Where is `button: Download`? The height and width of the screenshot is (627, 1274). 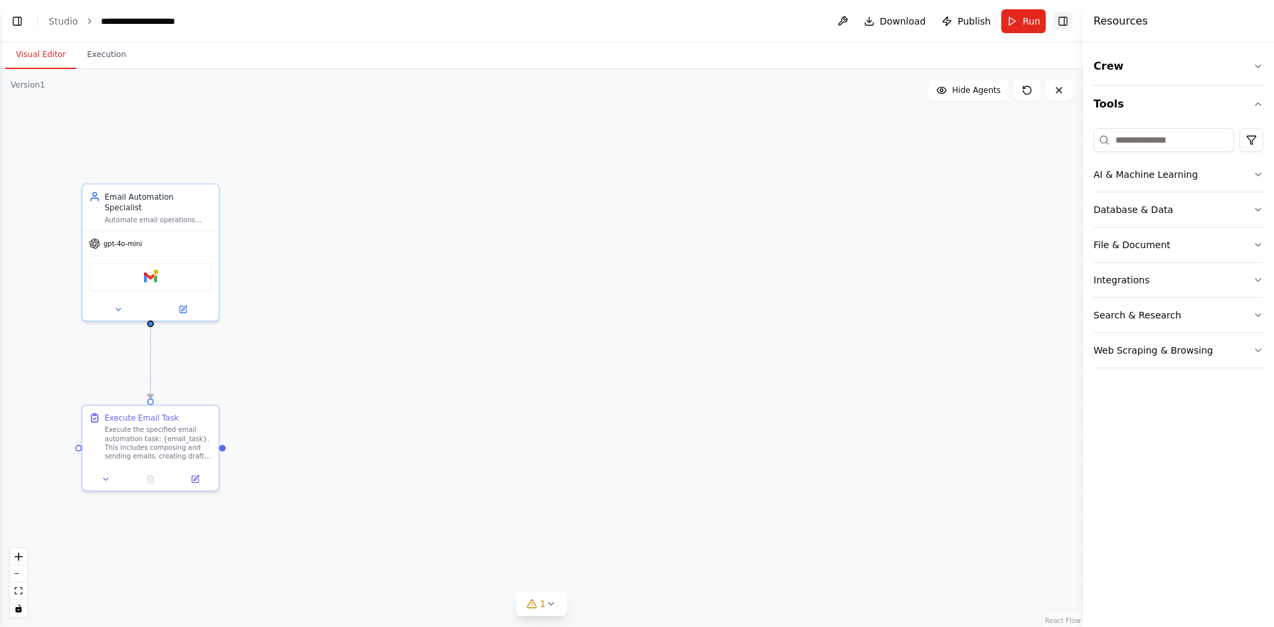
button: Download is located at coordinates (895, 21).